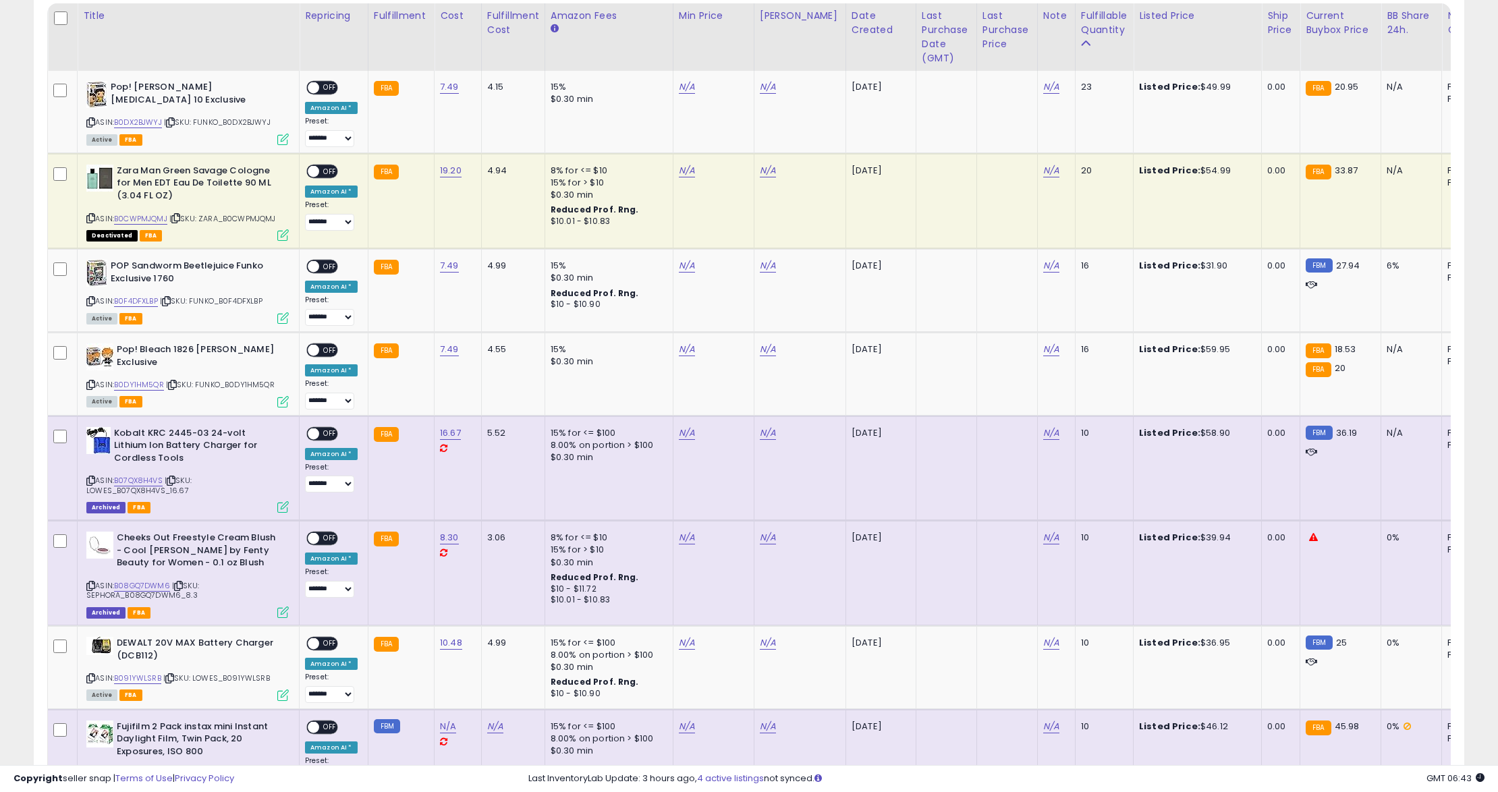 The width and height of the screenshot is (1498, 792). What do you see at coordinates (606, 445) in the screenshot?
I see `div: 8.00% on portion > $100` at bounding box center [606, 445].